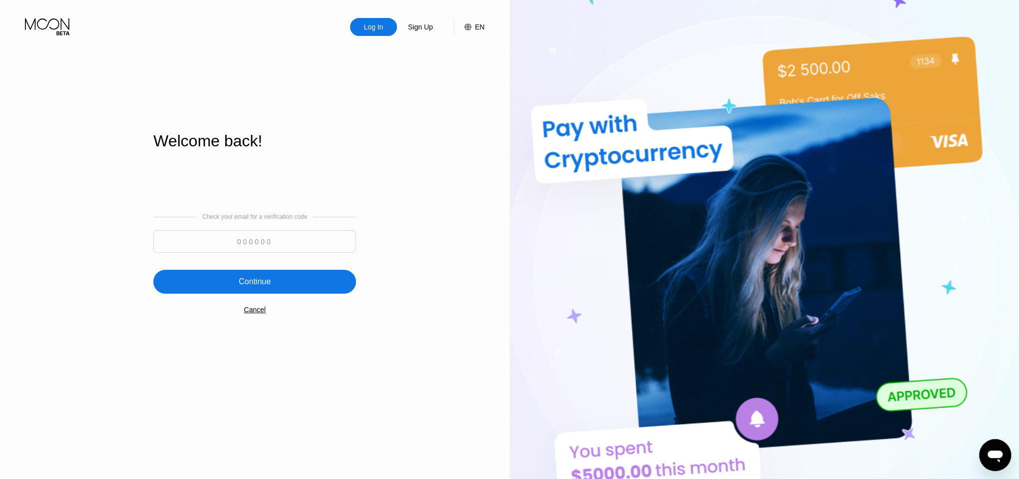 The height and width of the screenshot is (479, 1019). What do you see at coordinates (255, 310) in the screenshot?
I see `div: Cancel` at bounding box center [255, 310].